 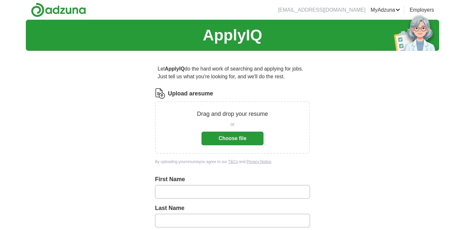 What do you see at coordinates (233, 162) in the screenshot?
I see `div: By uploading your resume you agree to our and .` at bounding box center [233, 162].